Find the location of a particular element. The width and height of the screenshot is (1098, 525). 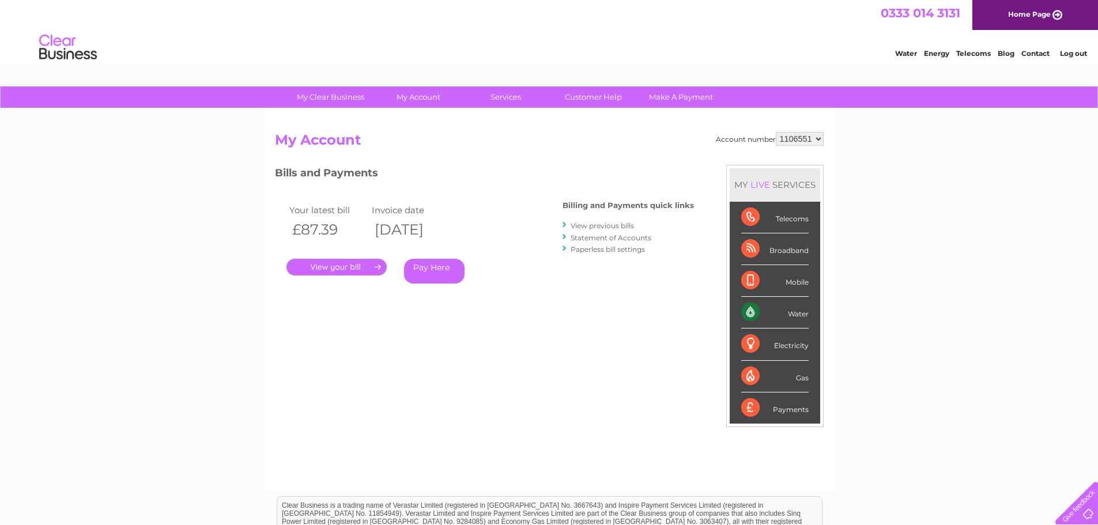

div: LIVE is located at coordinates (760, 184).